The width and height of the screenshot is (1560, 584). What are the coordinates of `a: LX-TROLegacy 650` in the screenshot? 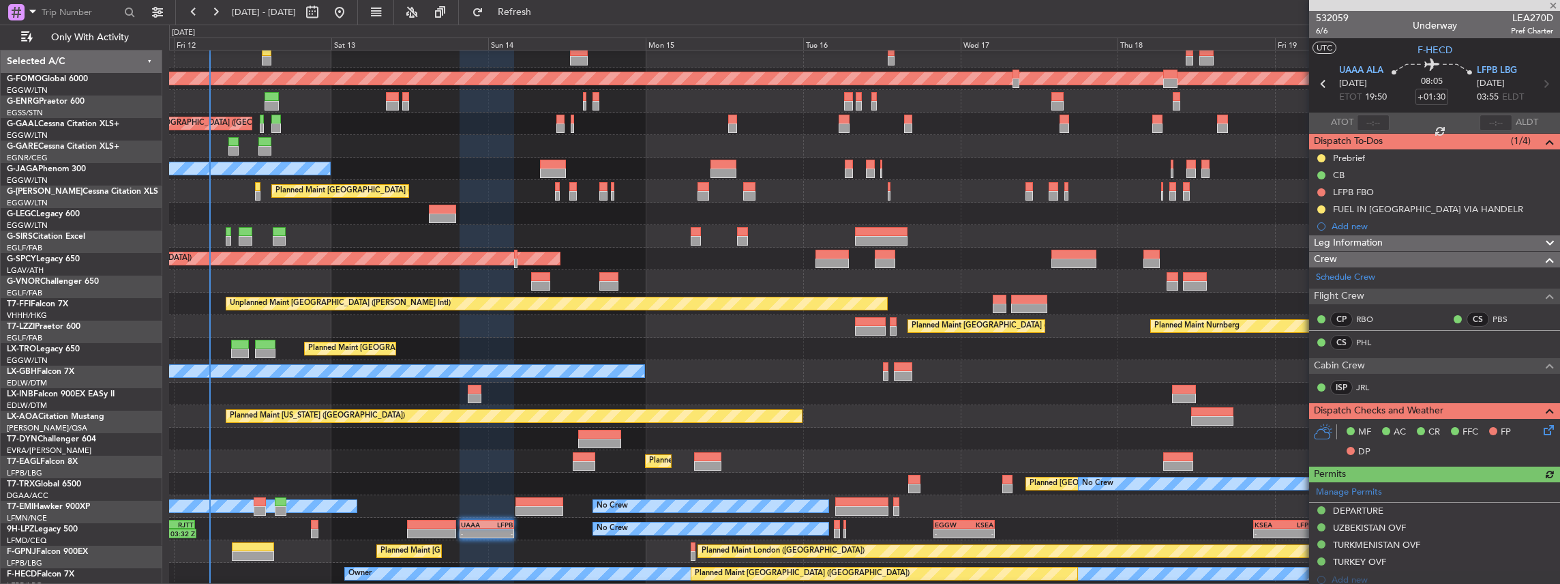 It's located at (43, 349).